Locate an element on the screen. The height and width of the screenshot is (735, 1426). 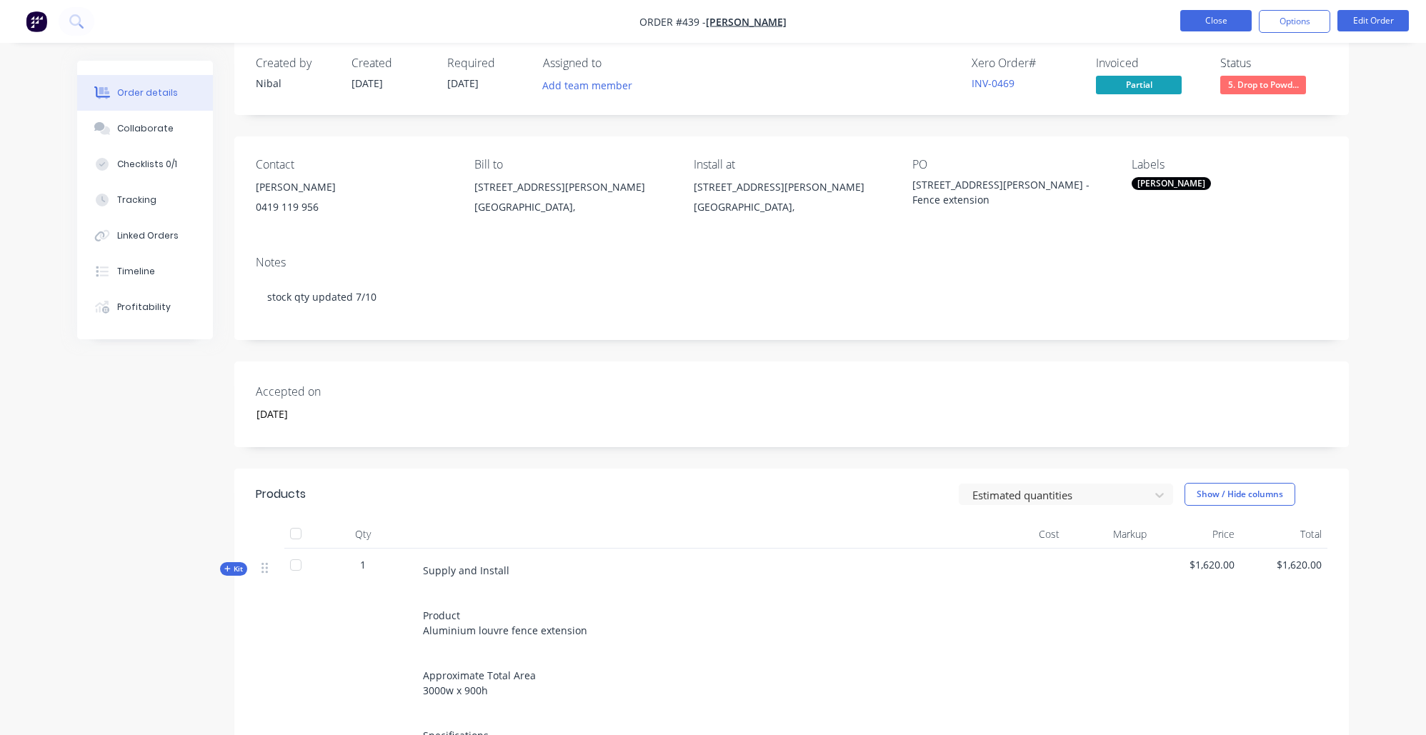
div: Products is located at coordinates (281, 495).